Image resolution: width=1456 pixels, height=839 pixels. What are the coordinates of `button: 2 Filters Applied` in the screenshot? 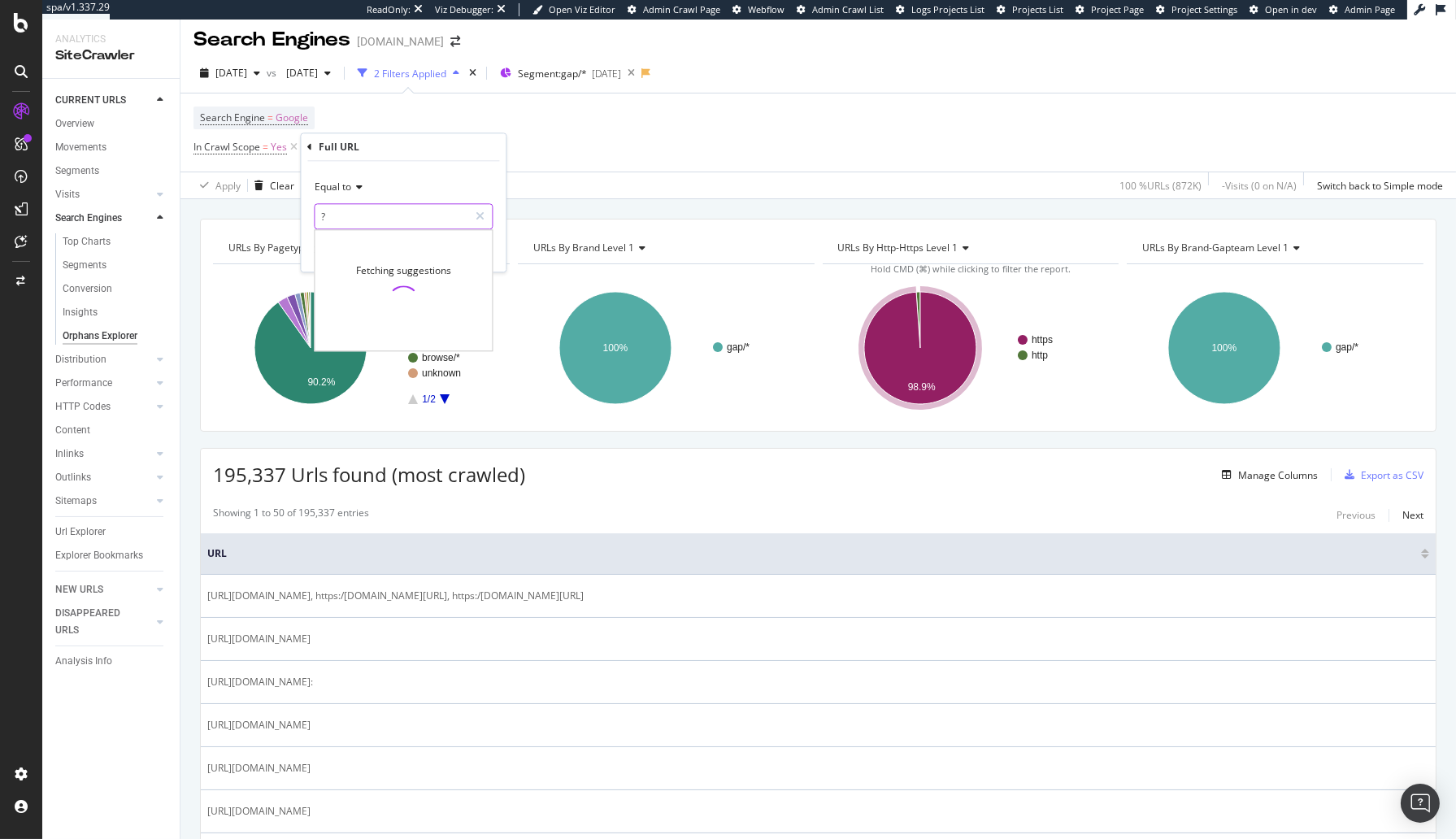 It's located at (408, 73).